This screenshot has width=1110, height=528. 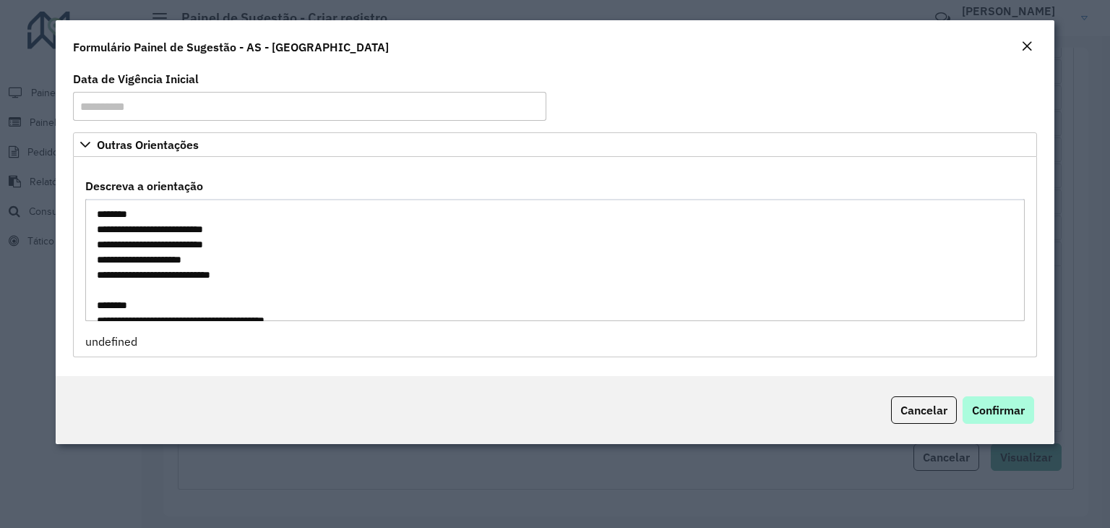 I want to click on span: Confirmar, so click(x=998, y=410).